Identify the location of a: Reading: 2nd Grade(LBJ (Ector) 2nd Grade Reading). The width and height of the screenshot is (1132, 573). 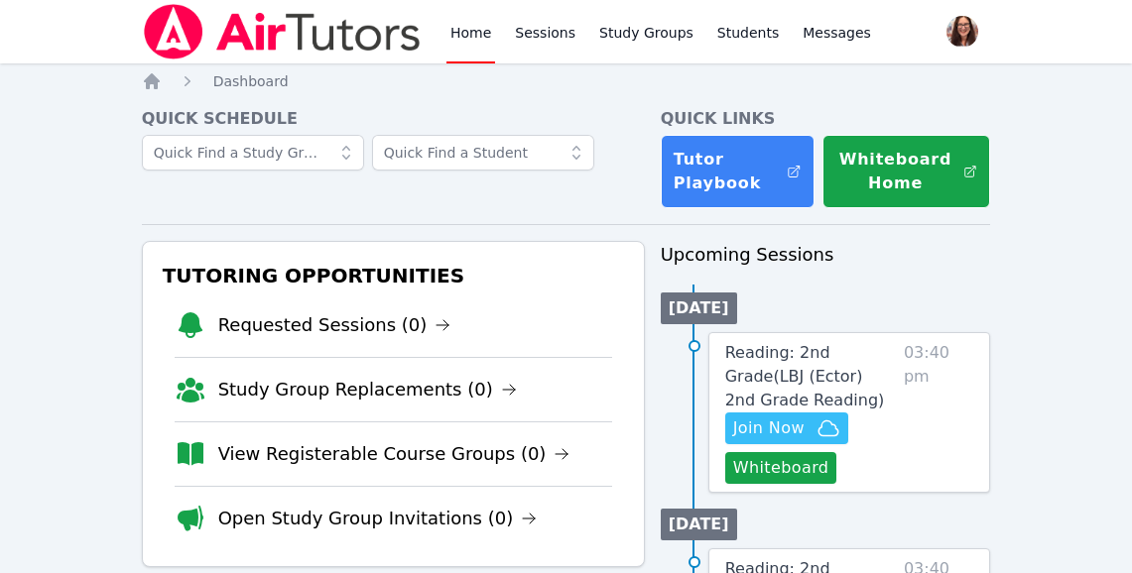
(810, 377).